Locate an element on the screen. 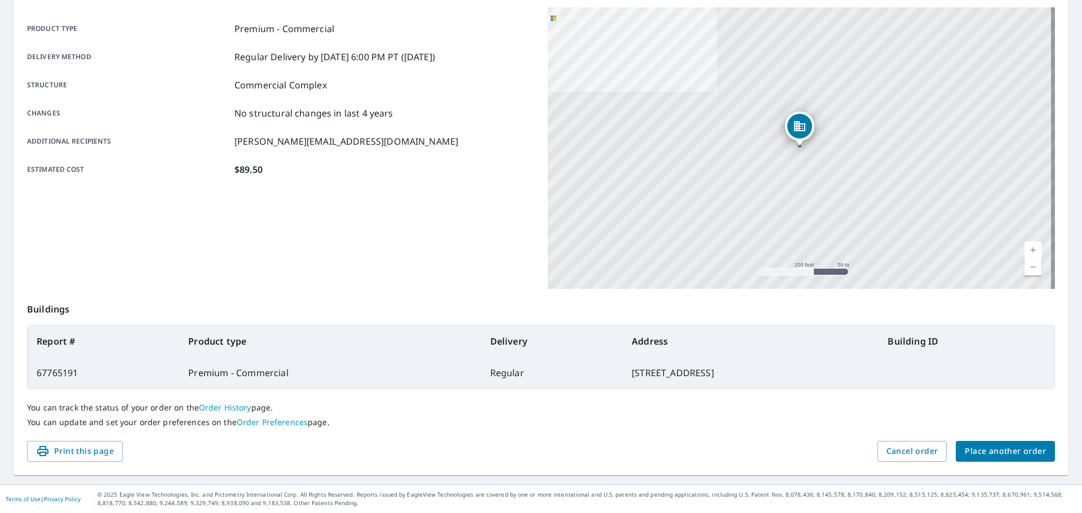 The image size is (1082, 513). td: Premium - Commercial is located at coordinates (330, 373).